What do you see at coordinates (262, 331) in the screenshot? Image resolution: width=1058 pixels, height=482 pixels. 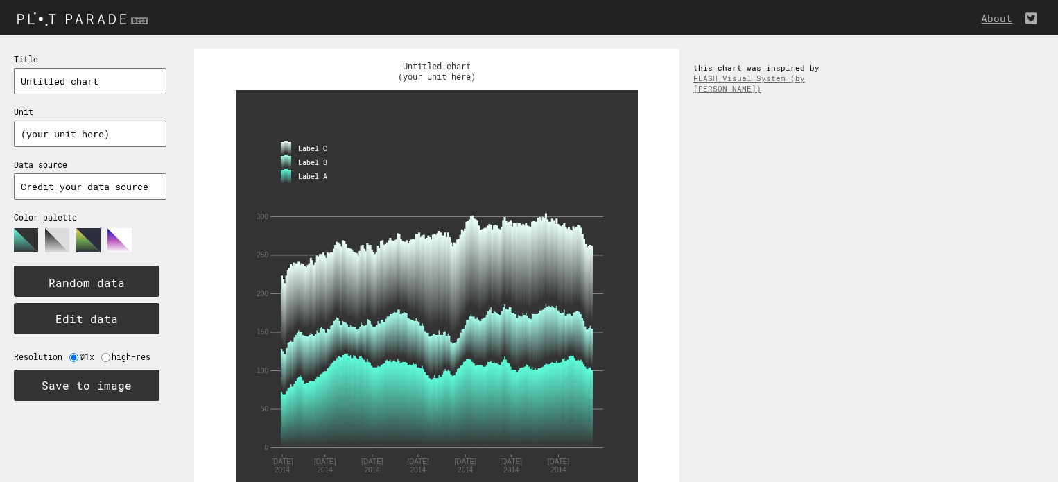 I see `tspan: 150` at bounding box center [262, 331].